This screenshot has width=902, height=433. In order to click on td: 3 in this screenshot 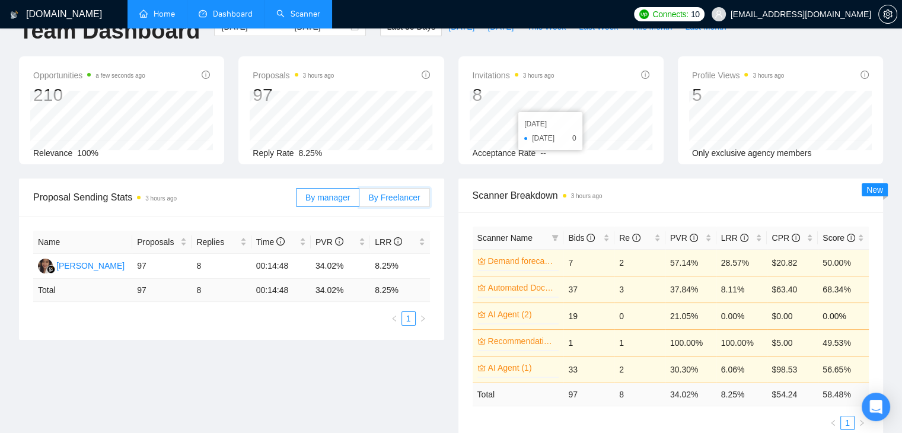, I will do `click(640, 289)`.